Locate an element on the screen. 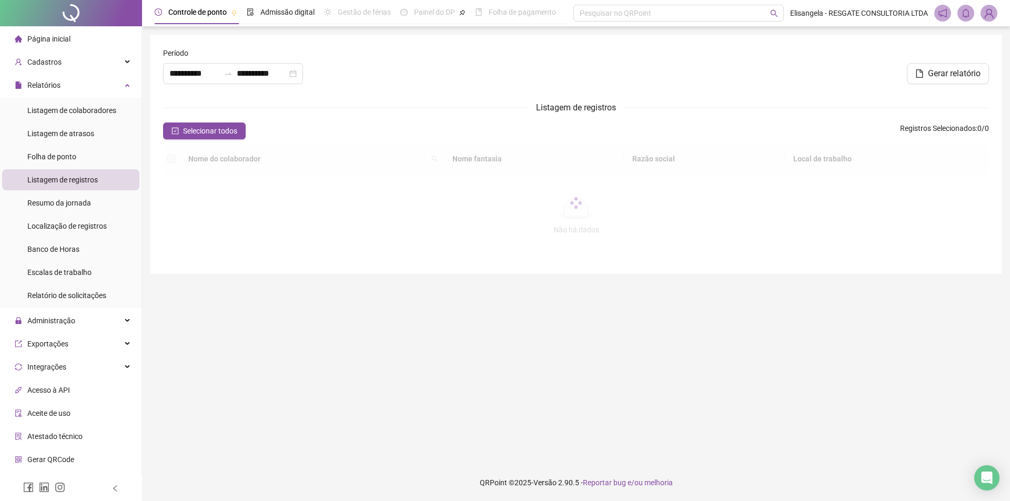 This screenshot has width=1010, height=501. span: home is located at coordinates (18, 39).